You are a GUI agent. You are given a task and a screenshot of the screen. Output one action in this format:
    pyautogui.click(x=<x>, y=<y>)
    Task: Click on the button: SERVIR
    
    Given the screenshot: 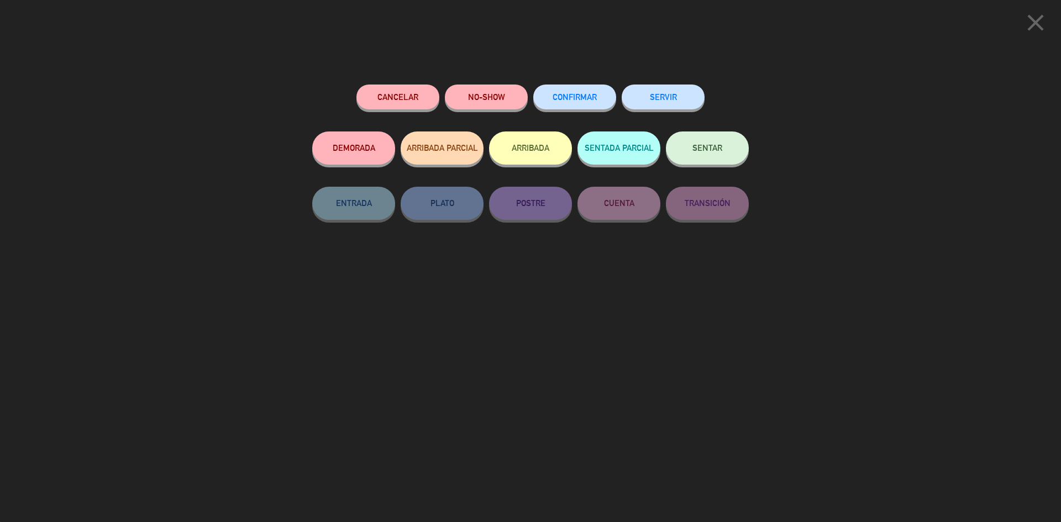 What is the action you would take?
    pyautogui.click(x=663, y=97)
    